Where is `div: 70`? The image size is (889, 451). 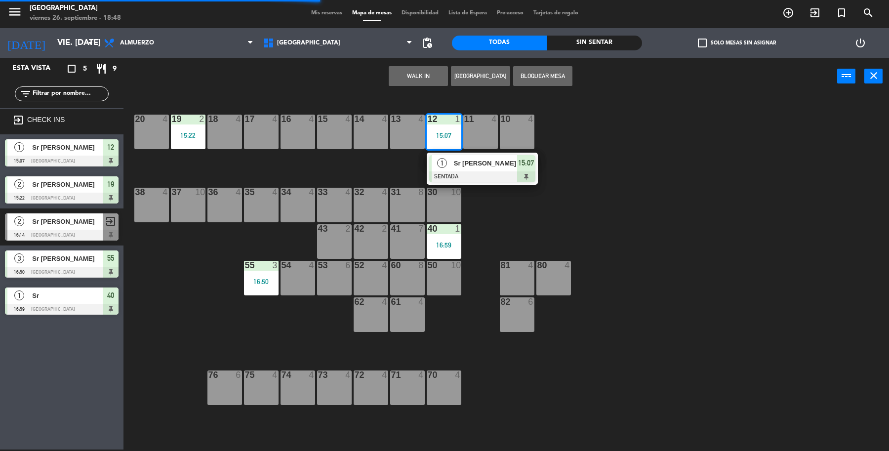
div: 70 is located at coordinates (428, 375).